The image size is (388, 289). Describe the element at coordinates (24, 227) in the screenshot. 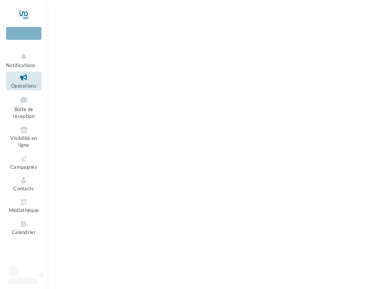

I see `a: Calendrier` at that location.